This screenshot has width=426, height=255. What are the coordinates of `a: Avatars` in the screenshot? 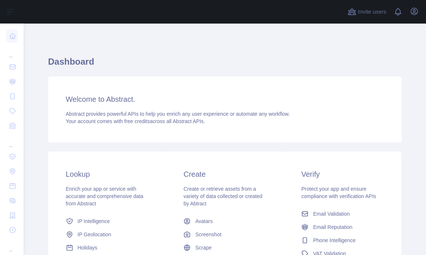 It's located at (224, 222).